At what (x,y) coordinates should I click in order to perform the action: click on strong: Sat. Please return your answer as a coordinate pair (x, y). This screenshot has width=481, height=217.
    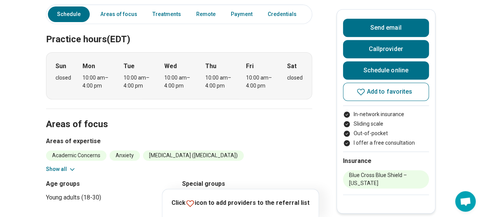
    Looking at the image, I should click on (292, 66).